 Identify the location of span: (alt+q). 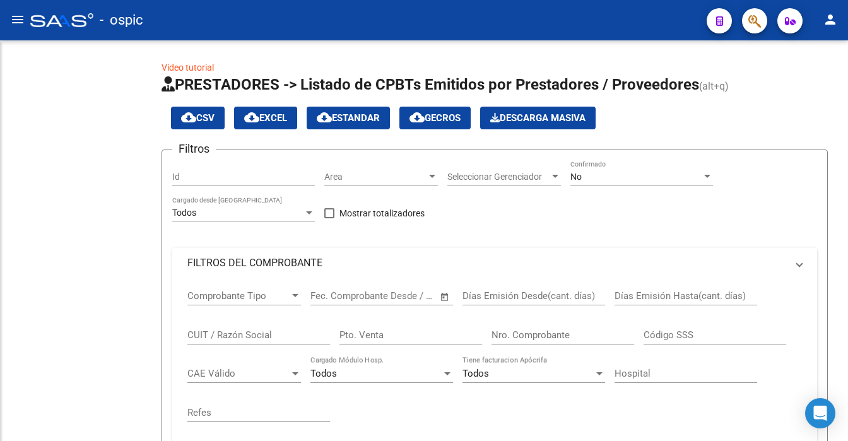
(714, 86).